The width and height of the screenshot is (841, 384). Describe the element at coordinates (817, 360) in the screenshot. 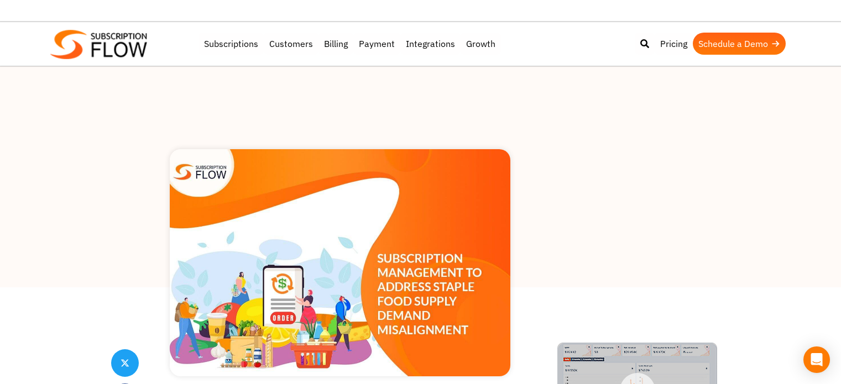

I see `div: Open Intercom Messenger` at that location.